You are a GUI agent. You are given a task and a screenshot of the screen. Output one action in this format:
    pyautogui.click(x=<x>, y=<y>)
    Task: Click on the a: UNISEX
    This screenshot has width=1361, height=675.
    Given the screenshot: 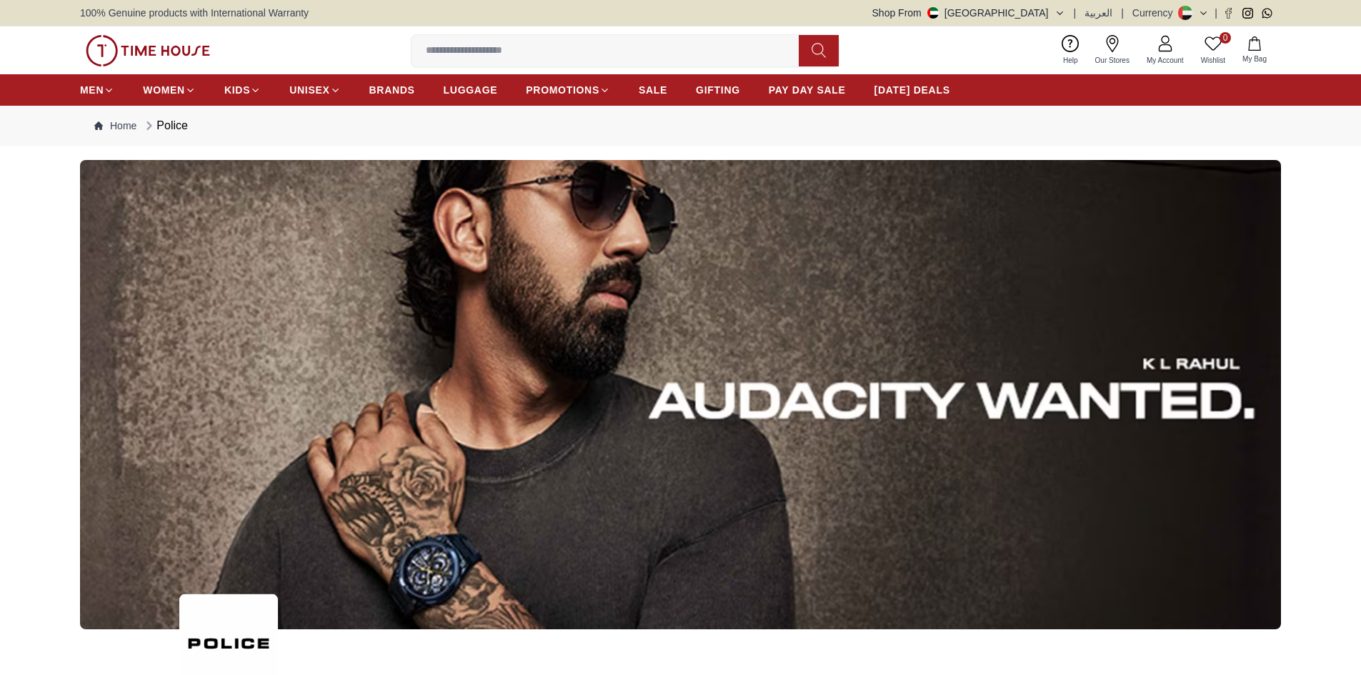 What is the action you would take?
    pyautogui.click(x=314, y=90)
    